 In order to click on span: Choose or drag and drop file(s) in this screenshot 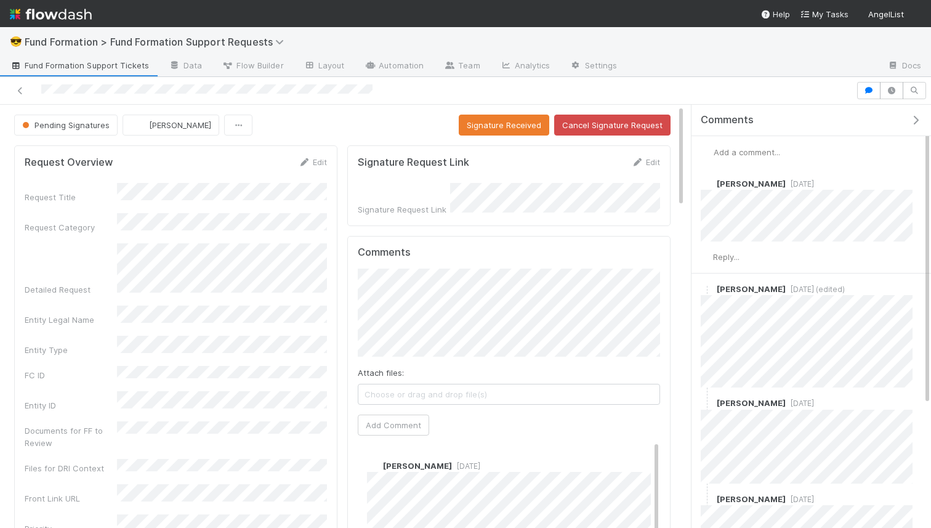, I will do `click(509, 394)`.